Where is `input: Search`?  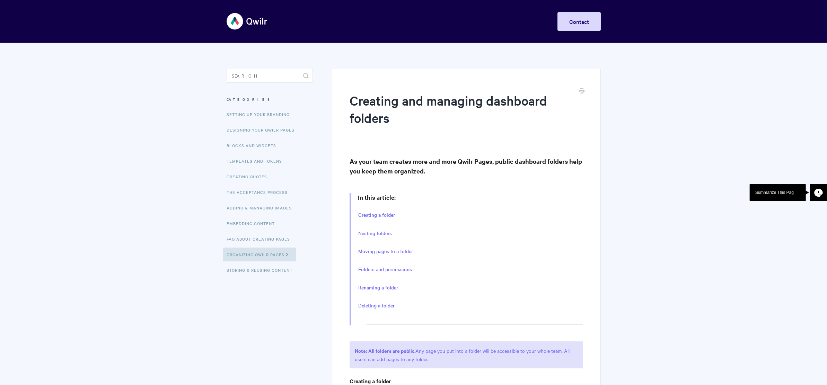
input: Search is located at coordinates (270, 76).